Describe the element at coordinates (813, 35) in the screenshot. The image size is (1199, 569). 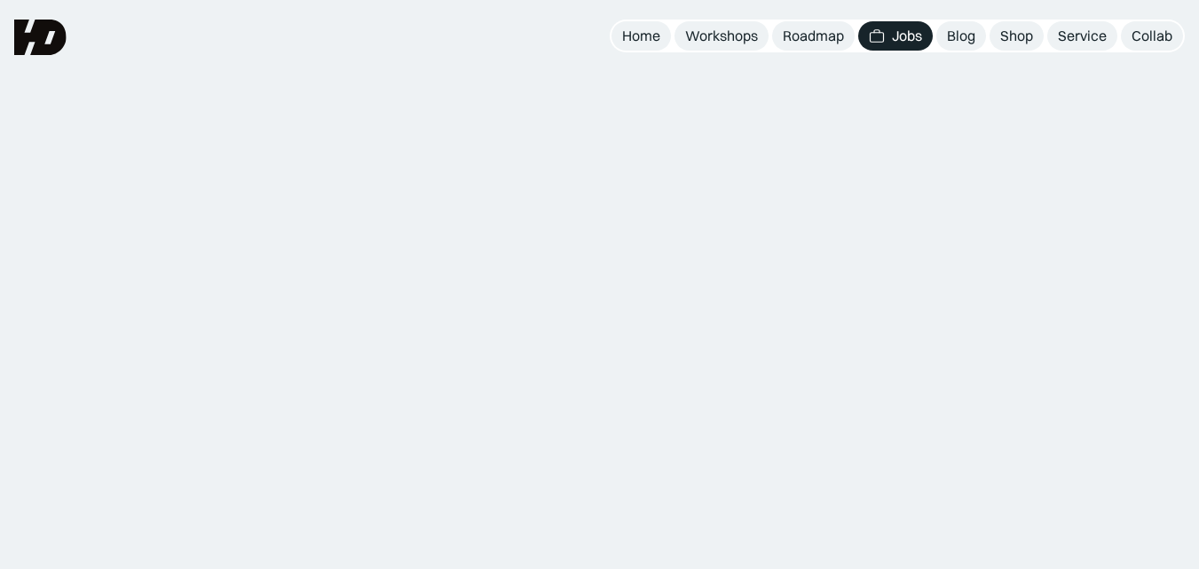
I see `div: Roadmap` at that location.